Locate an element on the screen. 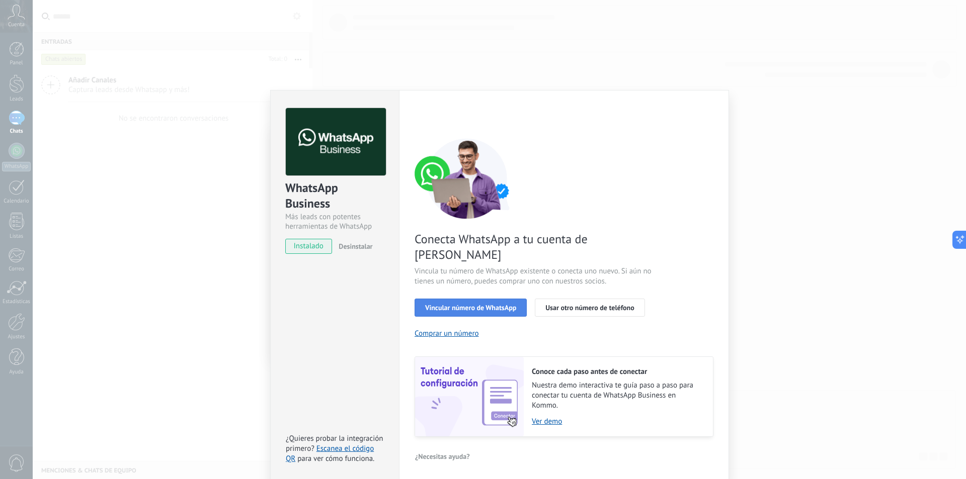  span: ¿Necesitas ayuda? is located at coordinates (442, 457).